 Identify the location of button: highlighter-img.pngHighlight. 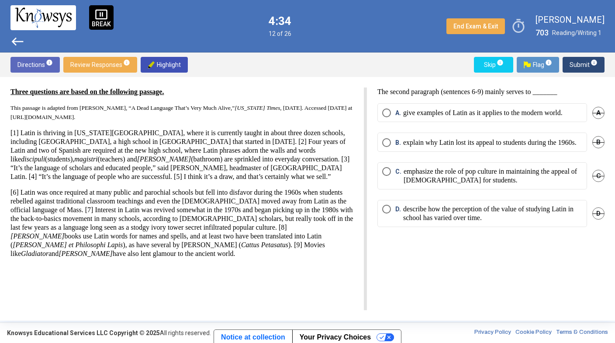
(164, 65).